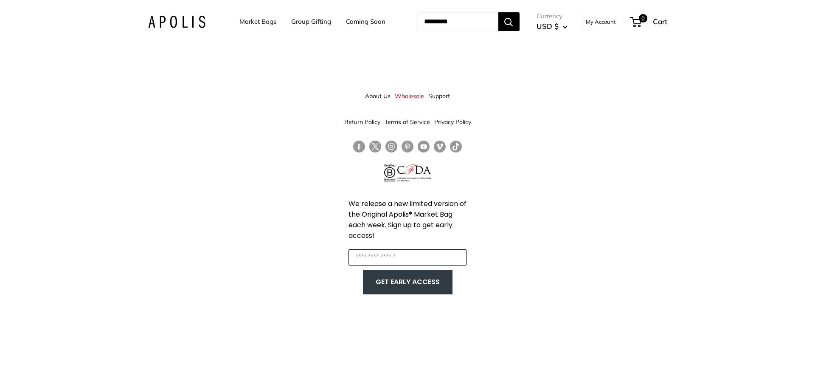  Describe the element at coordinates (439, 96) in the screenshot. I see `a: Support` at that location.